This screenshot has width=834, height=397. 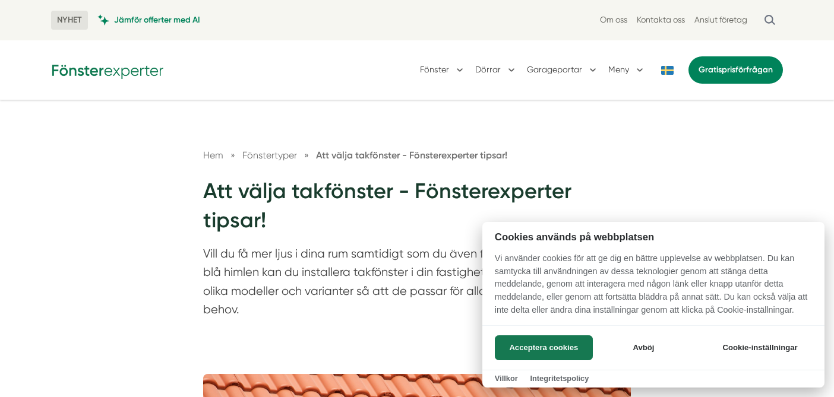 I want to click on a: Villkor, so click(x=506, y=378).